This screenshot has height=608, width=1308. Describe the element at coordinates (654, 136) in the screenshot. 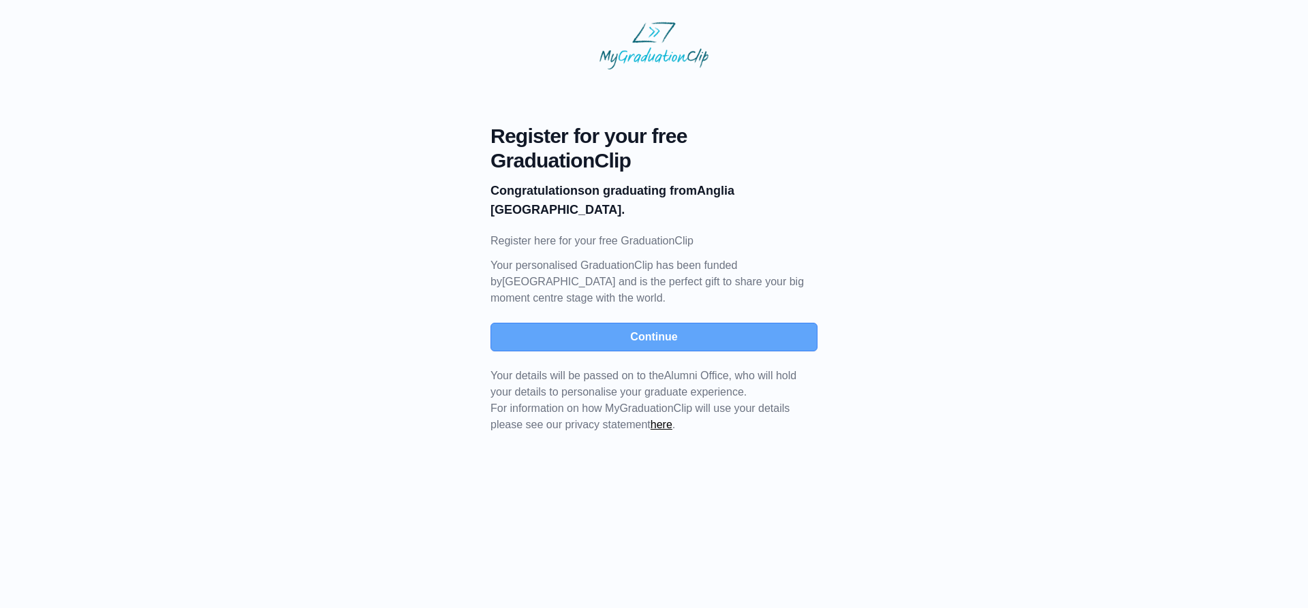

I see `span: Register for your free` at that location.